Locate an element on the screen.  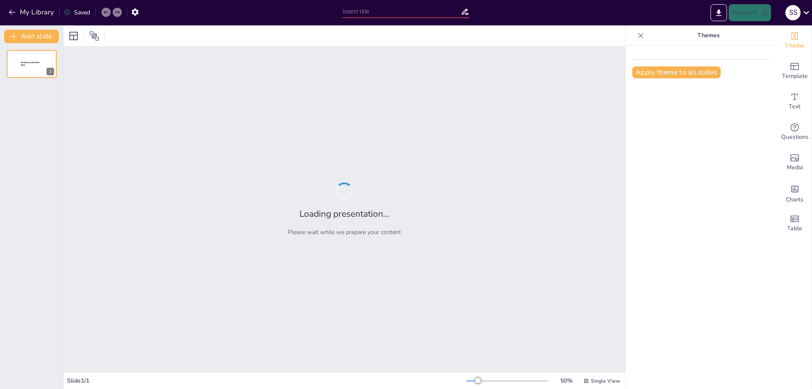
div: Slide 1 / 1 is located at coordinates (267, 380).